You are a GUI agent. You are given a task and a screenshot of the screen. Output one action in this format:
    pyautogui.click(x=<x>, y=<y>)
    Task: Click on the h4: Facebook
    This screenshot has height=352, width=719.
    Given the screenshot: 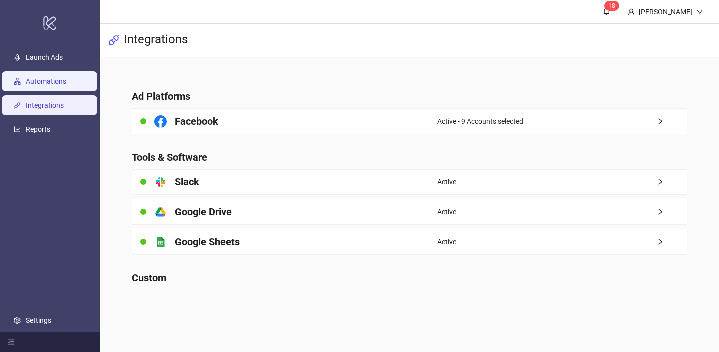 What is the action you would take?
    pyautogui.click(x=196, y=121)
    